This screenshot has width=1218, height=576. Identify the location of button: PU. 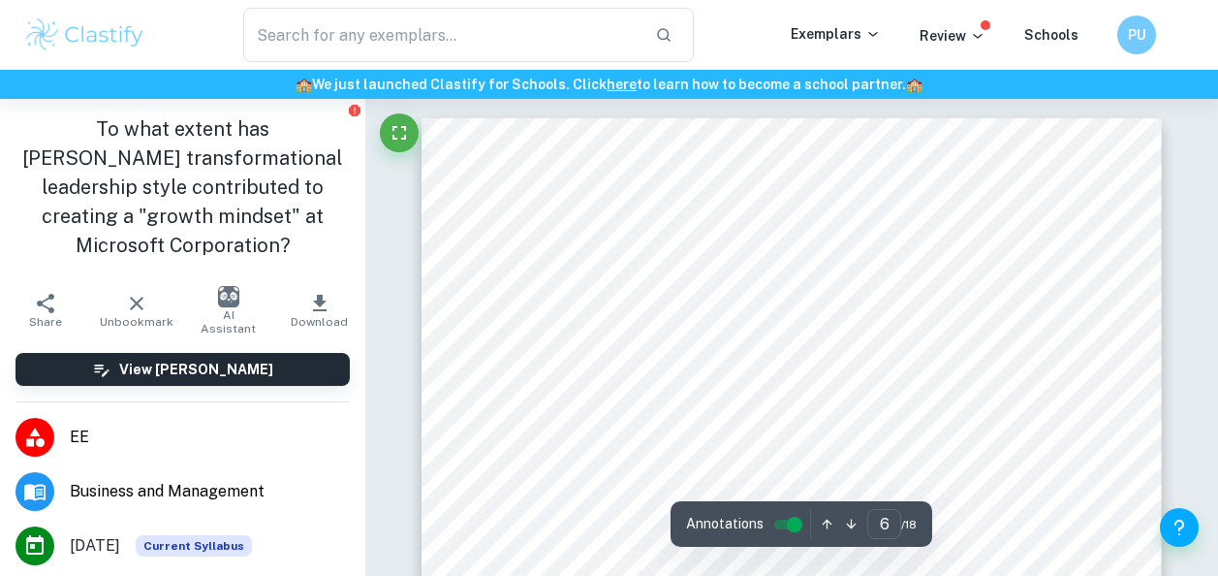
(1136, 35).